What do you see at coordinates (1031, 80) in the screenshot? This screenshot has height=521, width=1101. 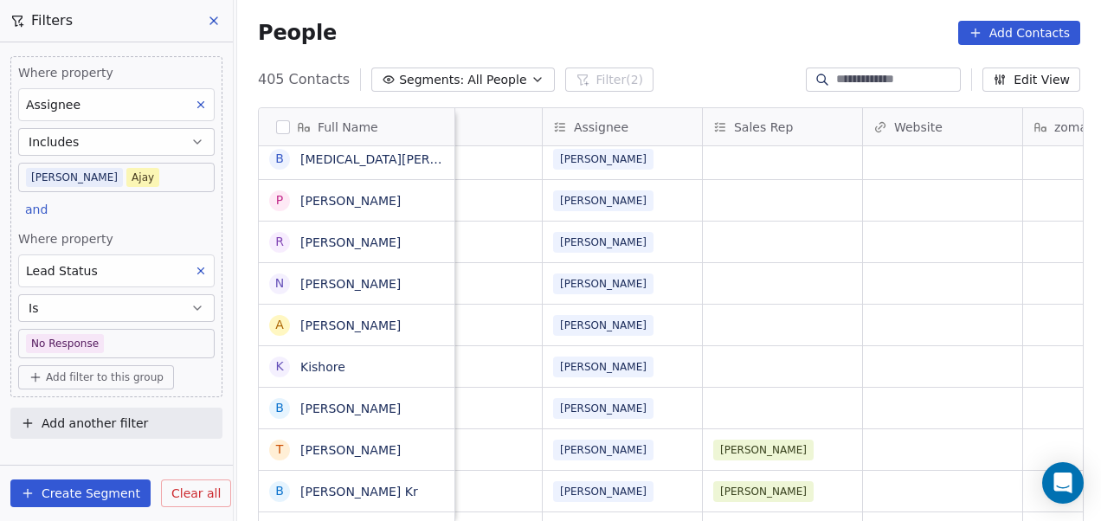 I see `button: Edit View` at bounding box center [1031, 80].